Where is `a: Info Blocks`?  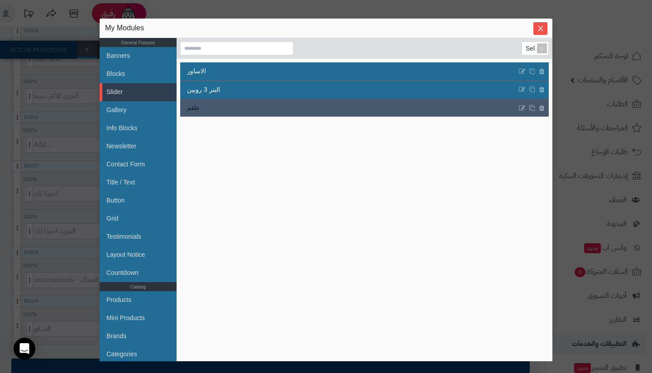 a: Info Blocks is located at coordinates (134, 128).